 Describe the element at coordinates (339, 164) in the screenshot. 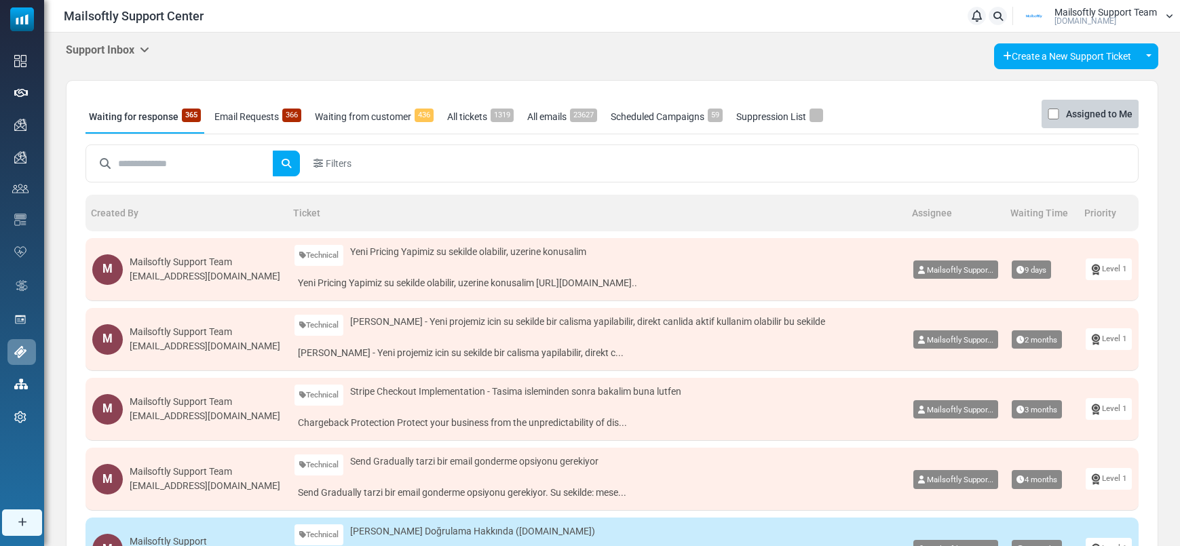

I see `span: Filters` at that location.